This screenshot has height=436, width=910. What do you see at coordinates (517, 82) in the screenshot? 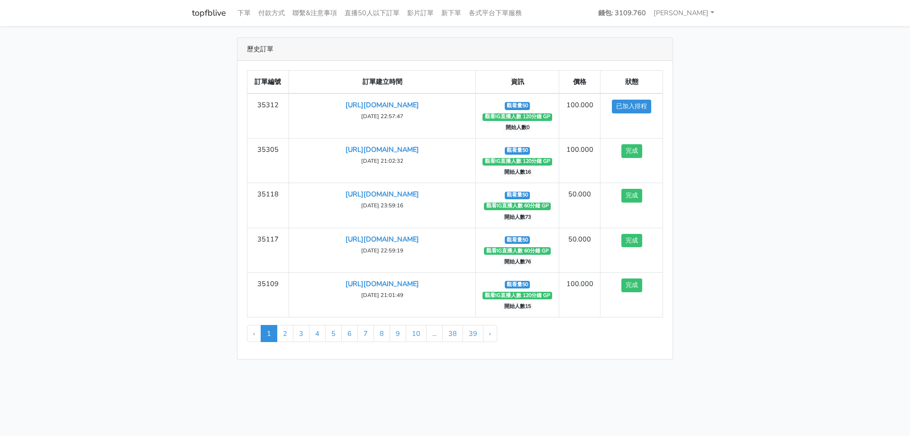
I see `th: 資訊` at bounding box center [517, 82].